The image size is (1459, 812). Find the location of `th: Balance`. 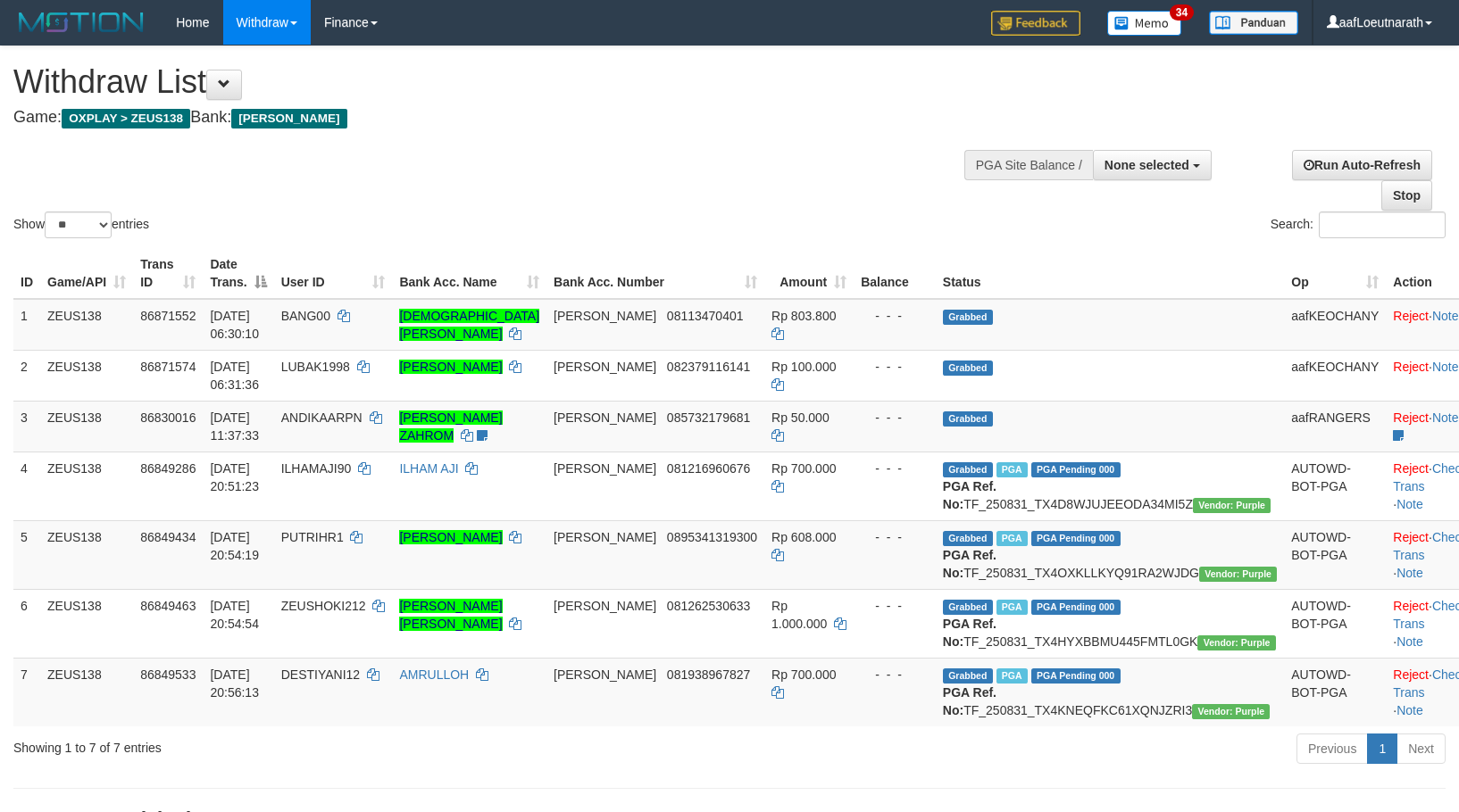

th: Balance is located at coordinates (894, 273).